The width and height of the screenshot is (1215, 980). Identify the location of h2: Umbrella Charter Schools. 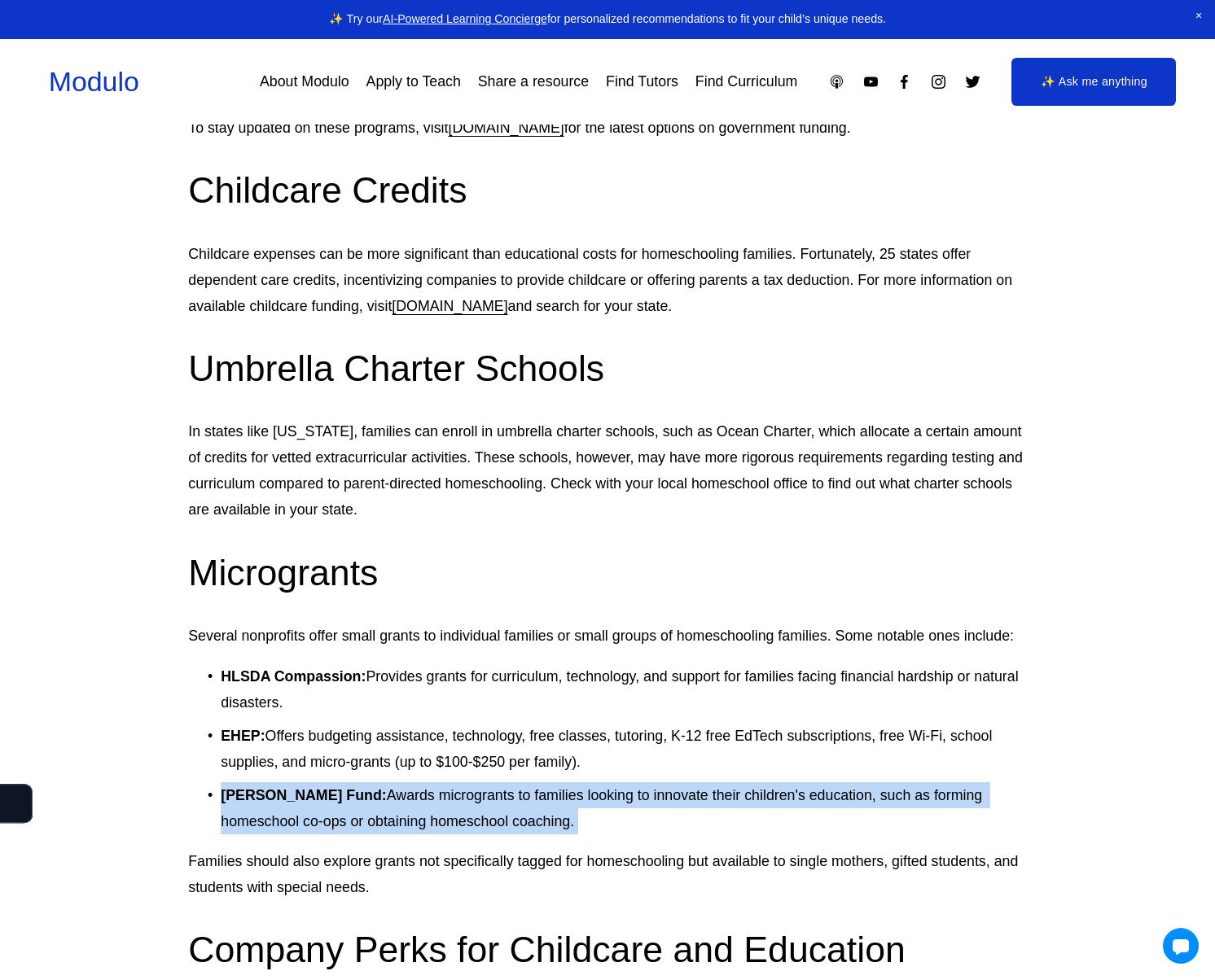
(606, 369).